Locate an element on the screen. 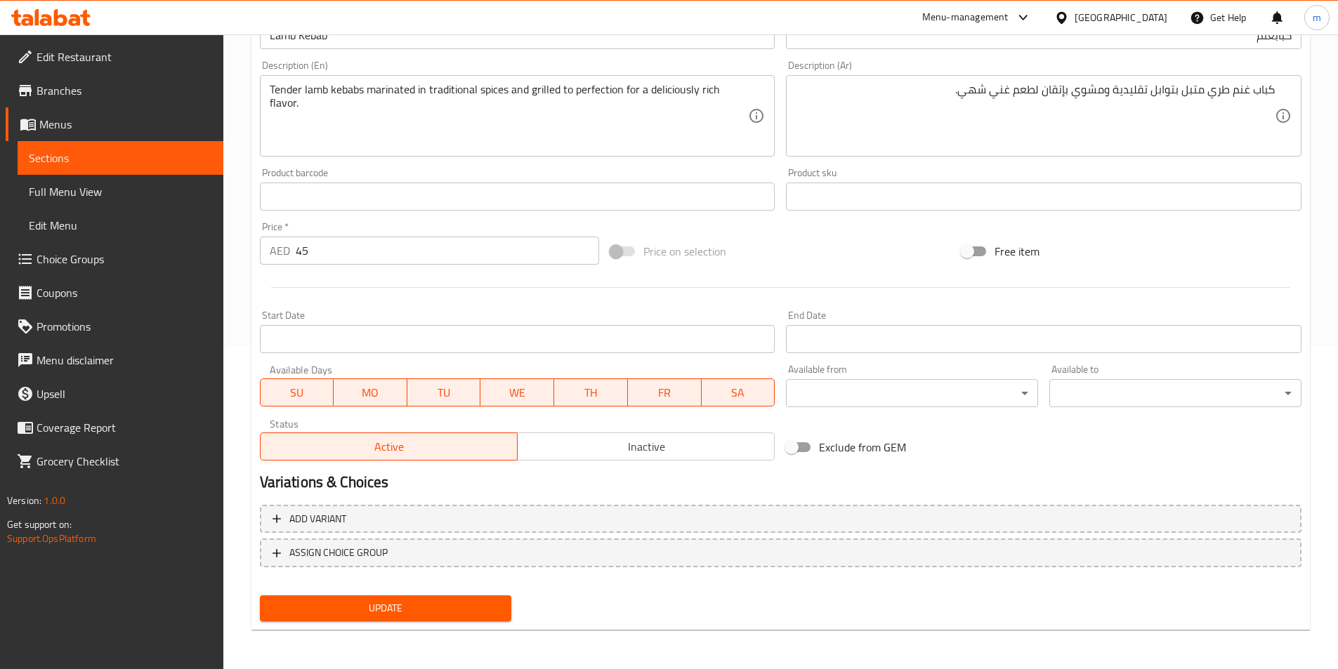 This screenshot has height=669, width=1338. span: Exclude from GEM is located at coordinates (862, 447).